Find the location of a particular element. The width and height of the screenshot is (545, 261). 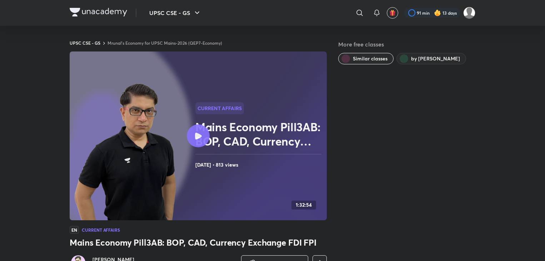

img: SP is located at coordinates (470, 13).